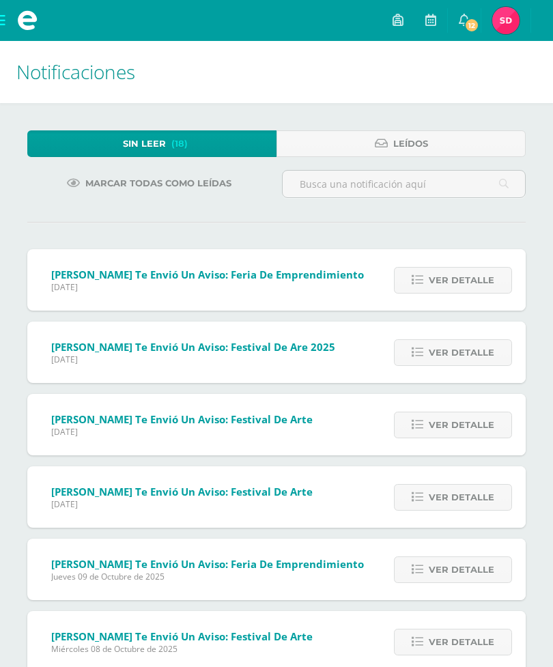 Image resolution: width=553 pixels, height=667 pixels. I want to click on img: 7d59b56c52217230a910c984fa9e4d28.png, so click(506, 20).